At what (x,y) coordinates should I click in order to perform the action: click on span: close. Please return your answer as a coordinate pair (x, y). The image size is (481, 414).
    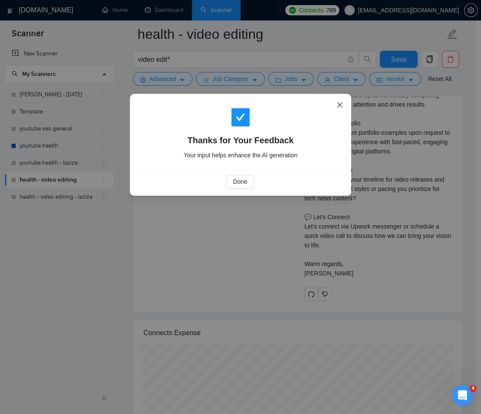
    Looking at the image, I should click on (340, 105).